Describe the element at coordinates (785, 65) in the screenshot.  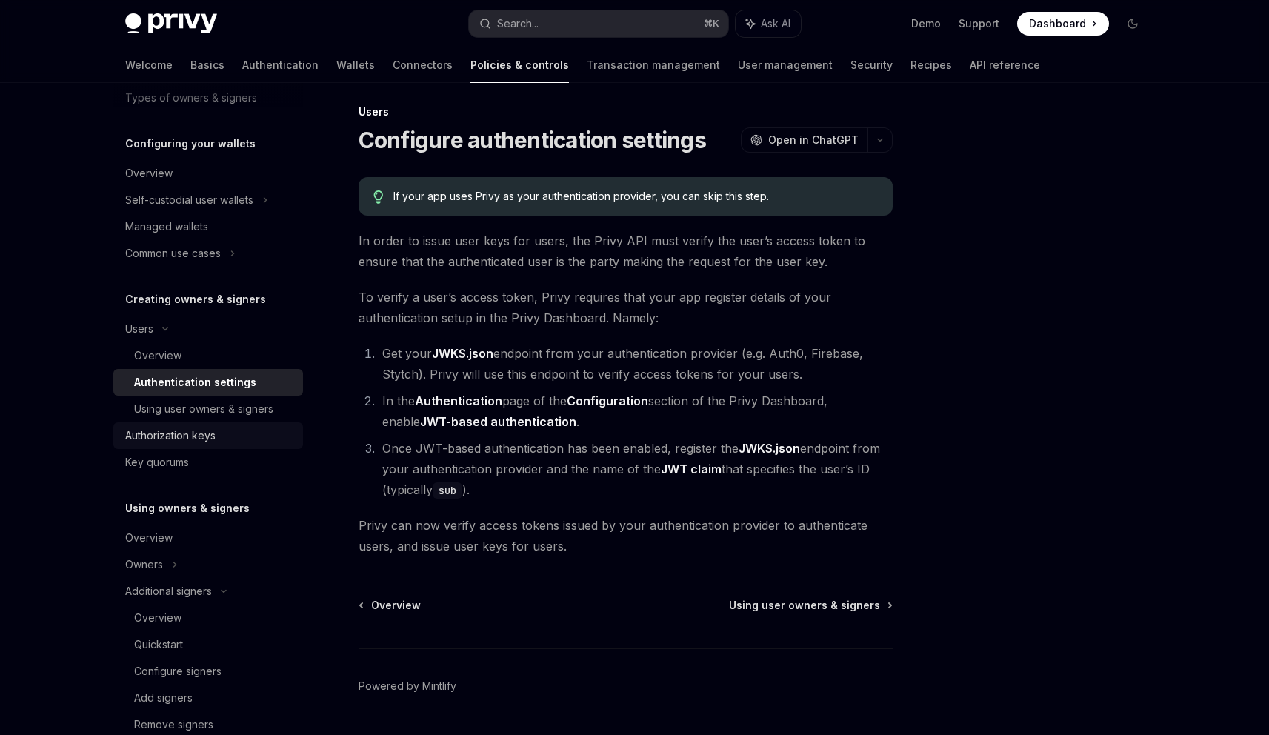
I see `a: User management` at that location.